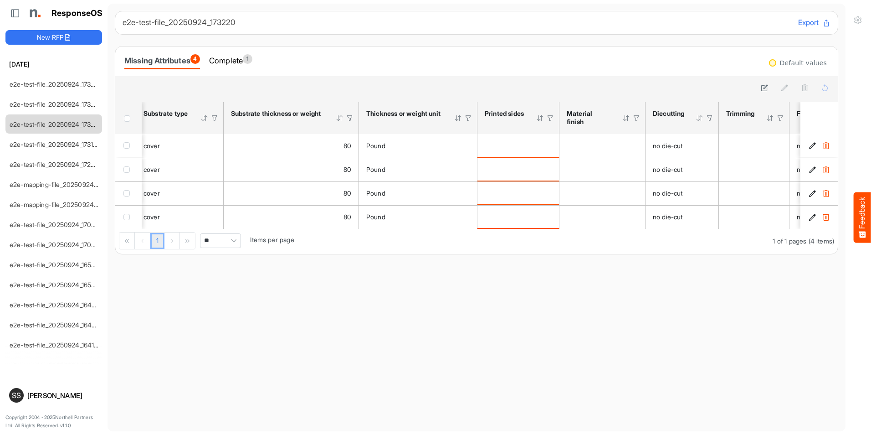 This screenshot has width=871, height=435. Describe the element at coordinates (589, 118) in the screenshot. I see `div: Material finish` at that location.